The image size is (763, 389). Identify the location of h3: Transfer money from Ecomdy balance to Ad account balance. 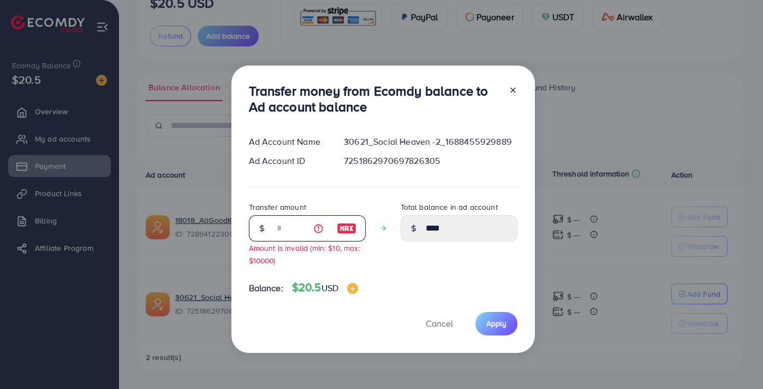
(374, 99).